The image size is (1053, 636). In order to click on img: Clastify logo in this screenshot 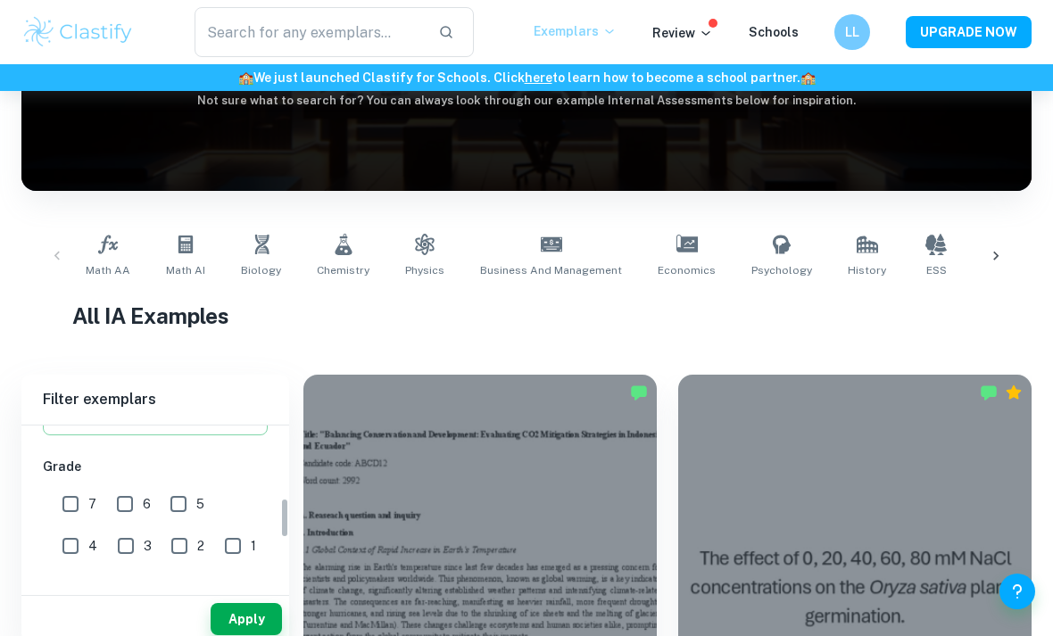, I will do `click(78, 32)`.